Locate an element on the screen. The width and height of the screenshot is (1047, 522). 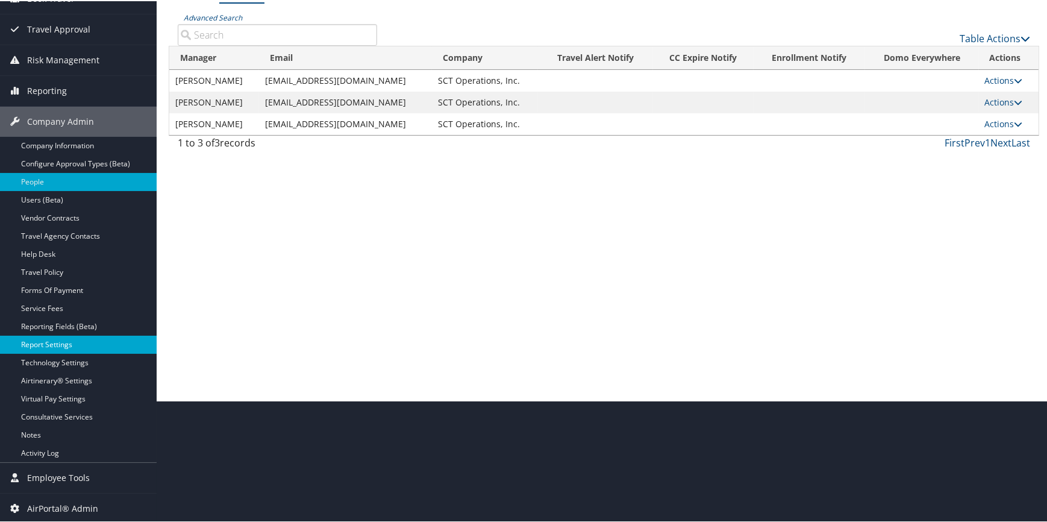
a: 1 is located at coordinates (988, 142).